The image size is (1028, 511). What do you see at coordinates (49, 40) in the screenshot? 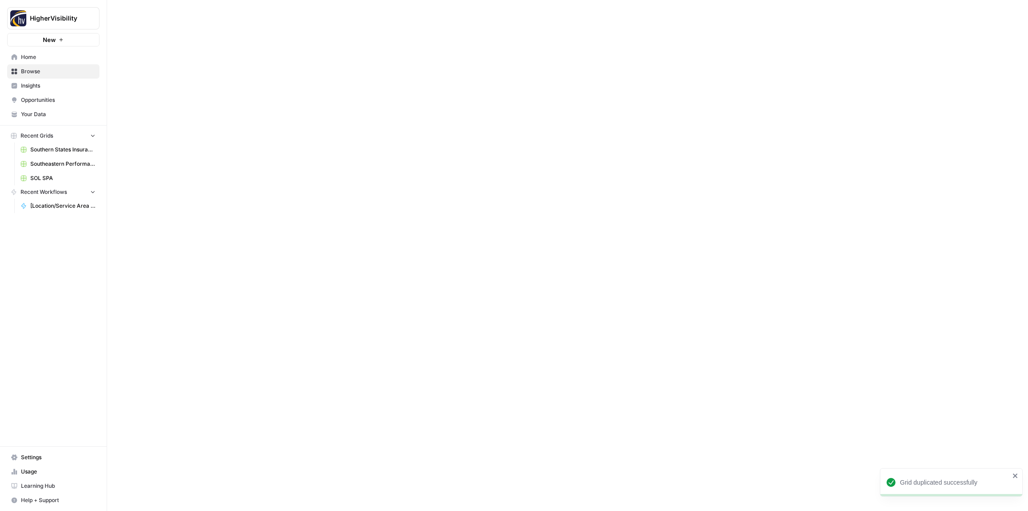
I see `span: New` at bounding box center [49, 40].